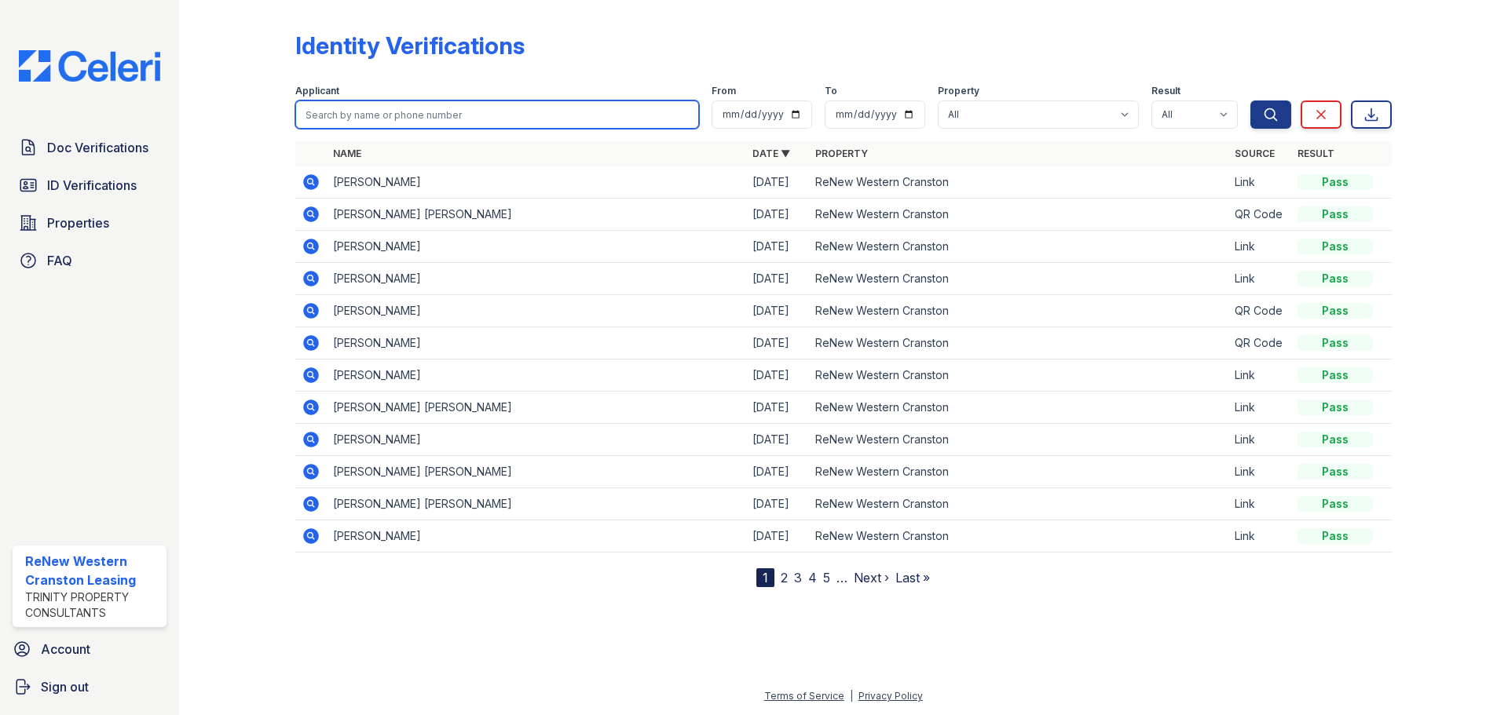  Describe the element at coordinates (497, 115) in the screenshot. I see `input: Search by name or phone number` at that location.